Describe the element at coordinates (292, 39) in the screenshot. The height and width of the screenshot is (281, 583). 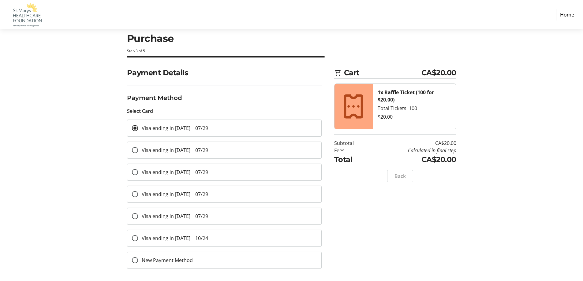
I see `h1: Purchase` at that location.